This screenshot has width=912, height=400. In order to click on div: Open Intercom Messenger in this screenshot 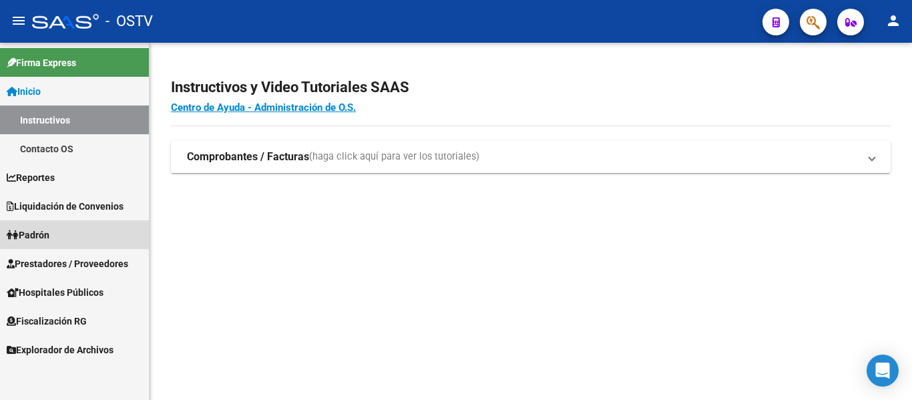, I will do `click(882, 370)`.